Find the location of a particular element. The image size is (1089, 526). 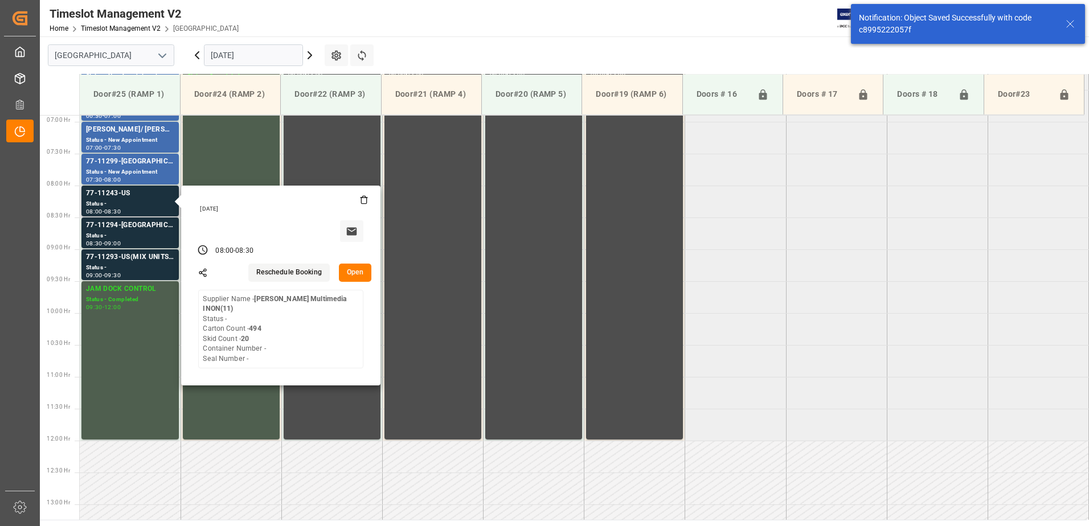

a: Home is located at coordinates (59, 28).